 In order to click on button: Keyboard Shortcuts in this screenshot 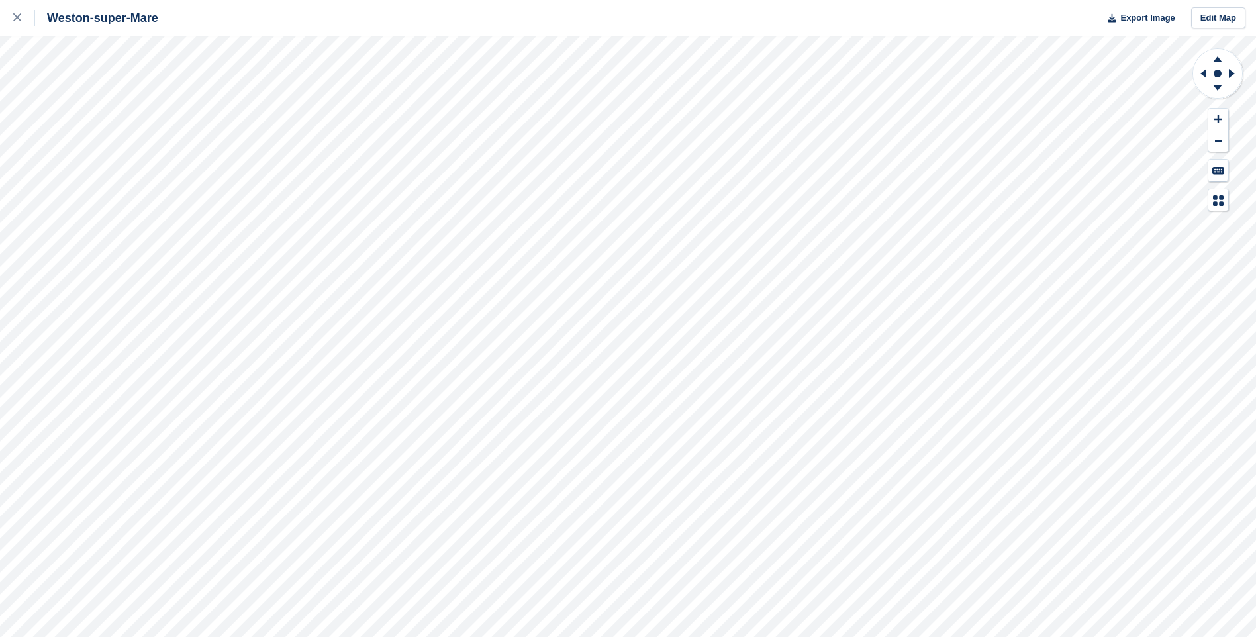, I will do `click(1218, 170)`.